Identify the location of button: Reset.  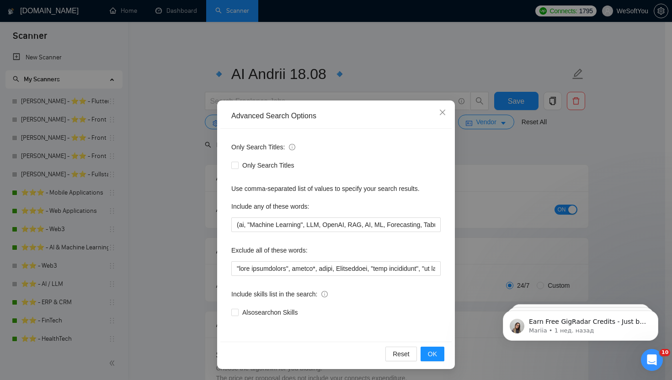
(401, 354).